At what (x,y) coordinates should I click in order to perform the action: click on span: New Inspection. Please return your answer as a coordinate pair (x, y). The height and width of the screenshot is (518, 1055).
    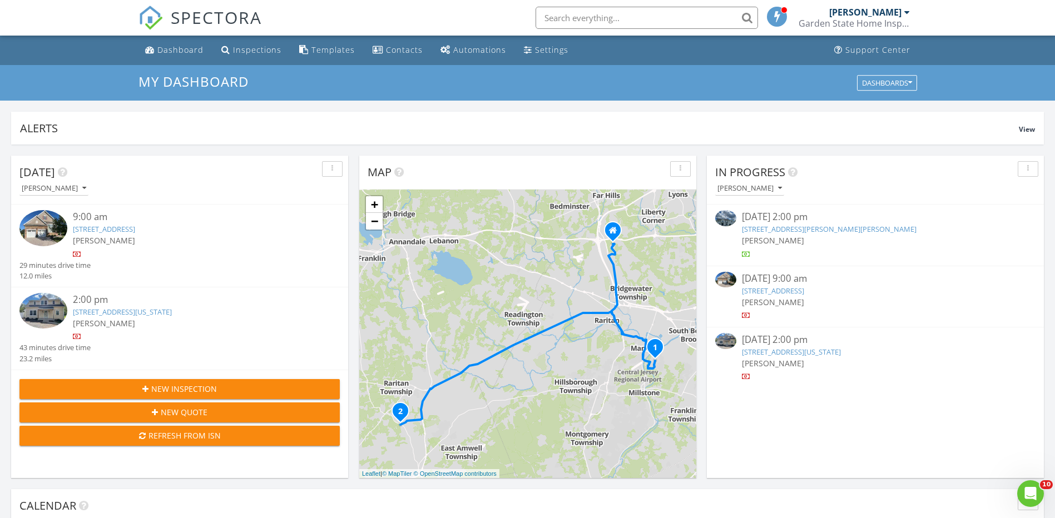
    Looking at the image, I should click on (184, 389).